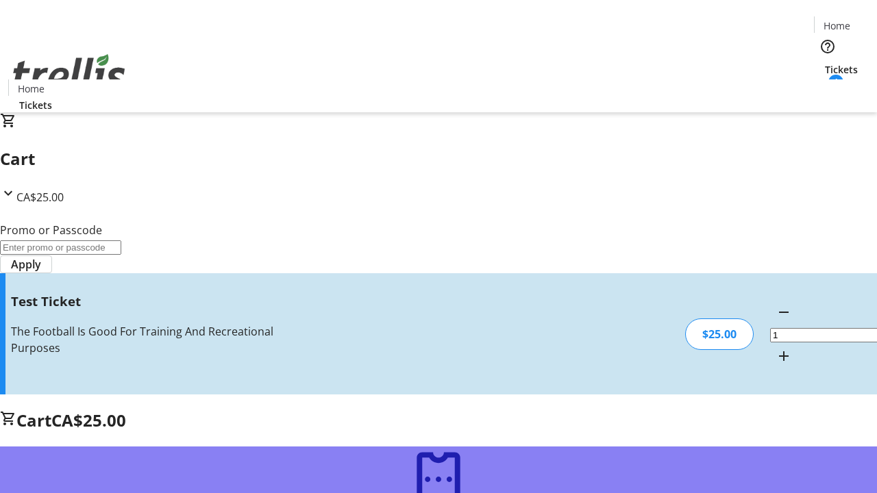 This screenshot has width=877, height=493. What do you see at coordinates (784, 356) in the screenshot?
I see `button: Increment by one` at bounding box center [784, 356].